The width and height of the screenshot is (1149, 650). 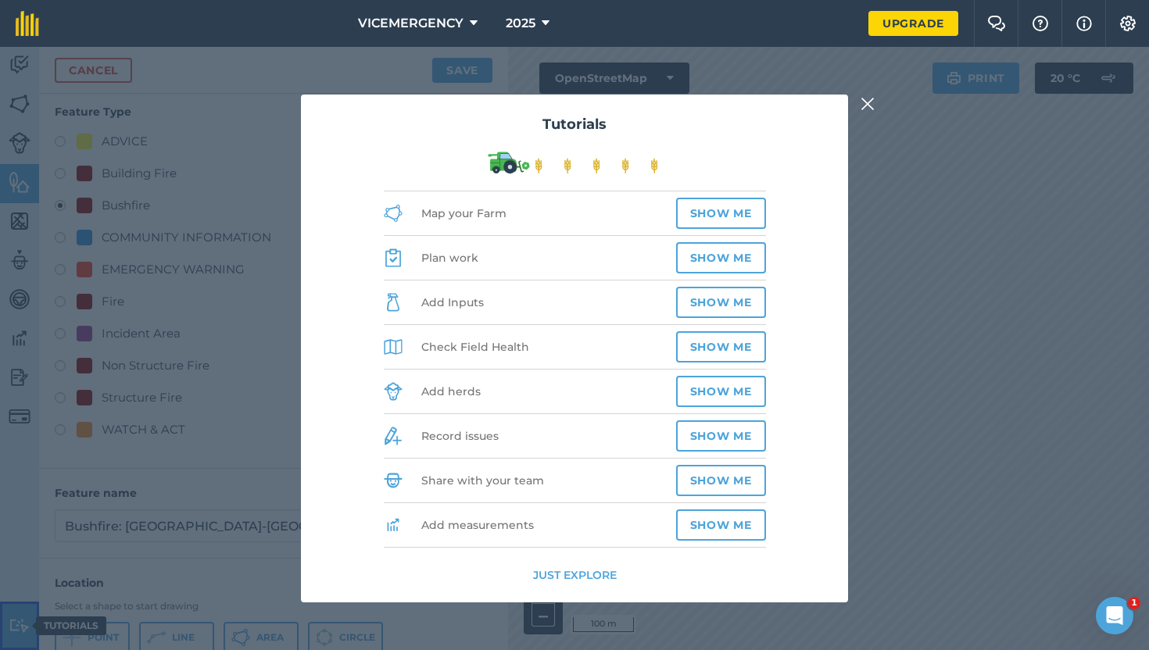 I want to click on li: Add Inputs, so click(x=575, y=303).